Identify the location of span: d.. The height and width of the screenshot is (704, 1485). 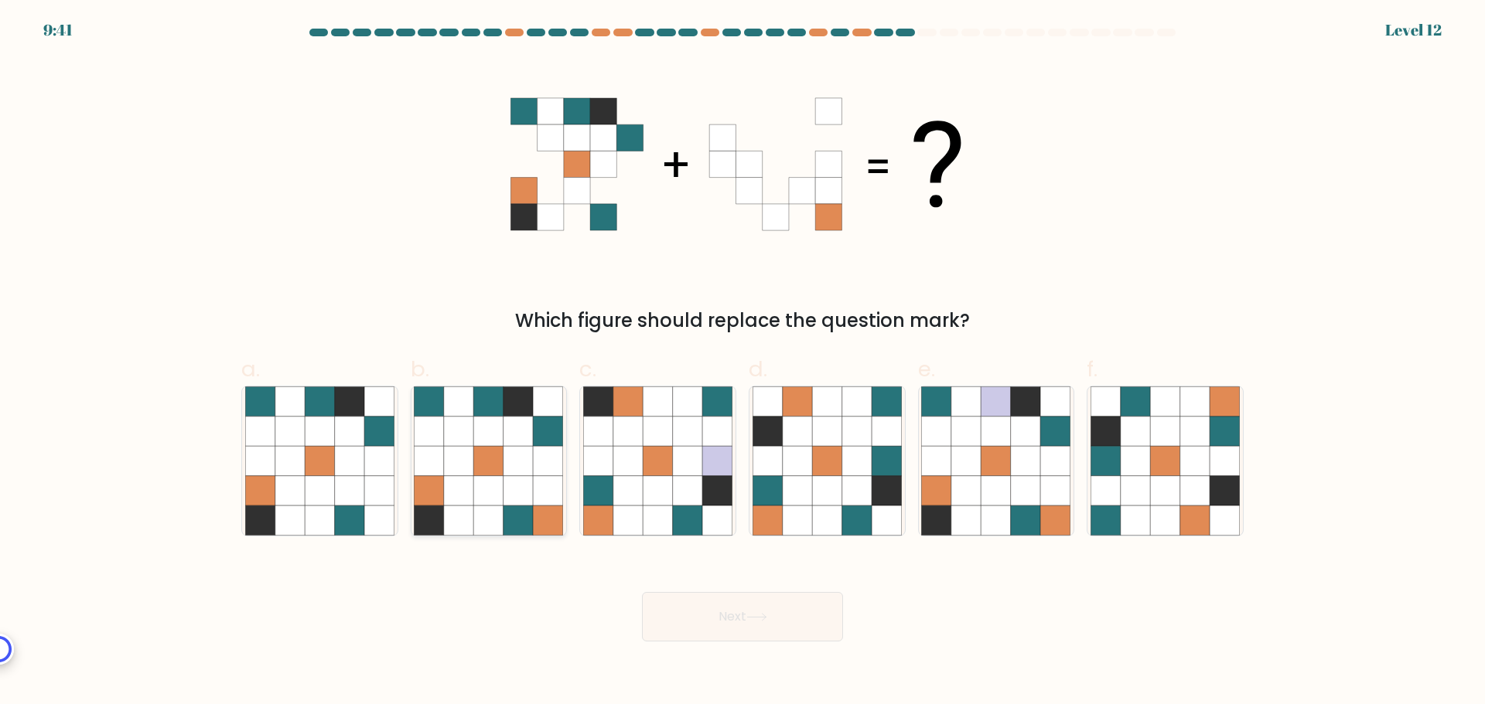
(758, 369).